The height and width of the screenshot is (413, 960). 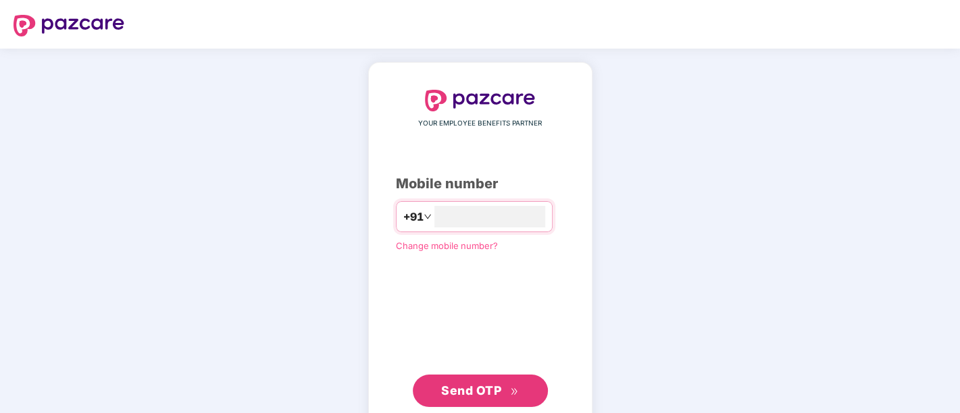 What do you see at coordinates (480, 391) in the screenshot?
I see `button: Send OTPdouble-right` at bounding box center [480, 391].